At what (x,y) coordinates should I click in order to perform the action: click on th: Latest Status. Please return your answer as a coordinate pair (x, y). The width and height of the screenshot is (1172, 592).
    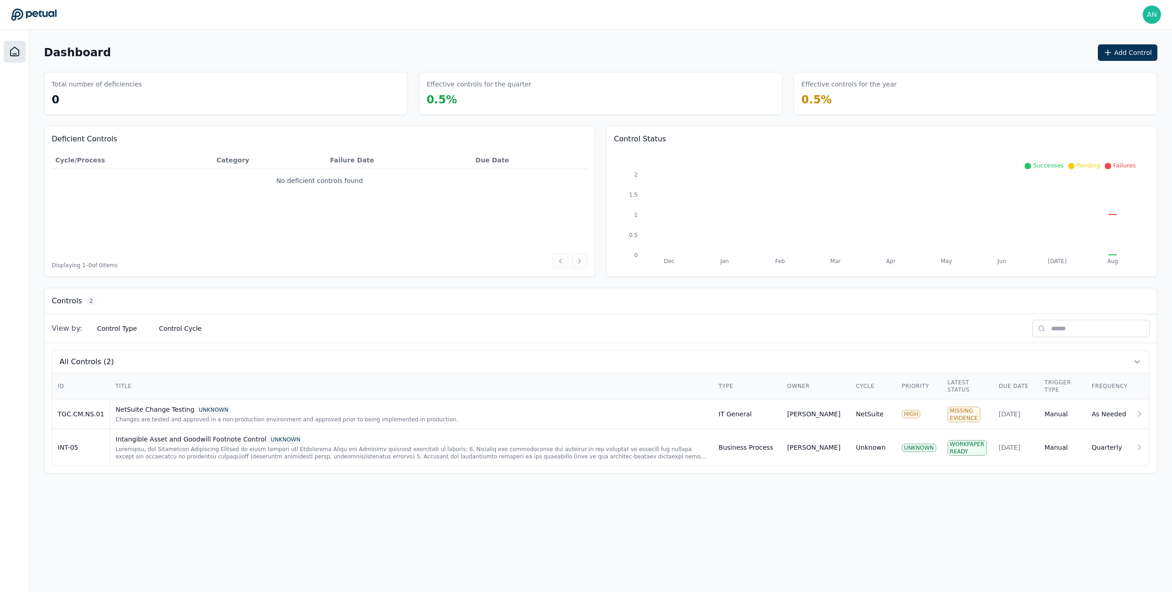
    Looking at the image, I should click on (967, 386).